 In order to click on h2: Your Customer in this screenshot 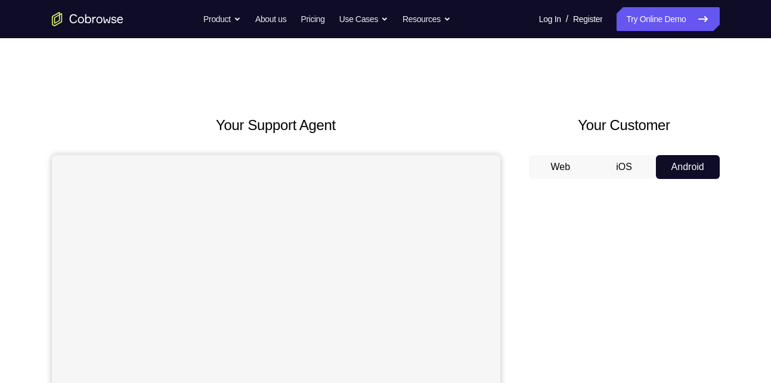, I will do `click(624, 125)`.